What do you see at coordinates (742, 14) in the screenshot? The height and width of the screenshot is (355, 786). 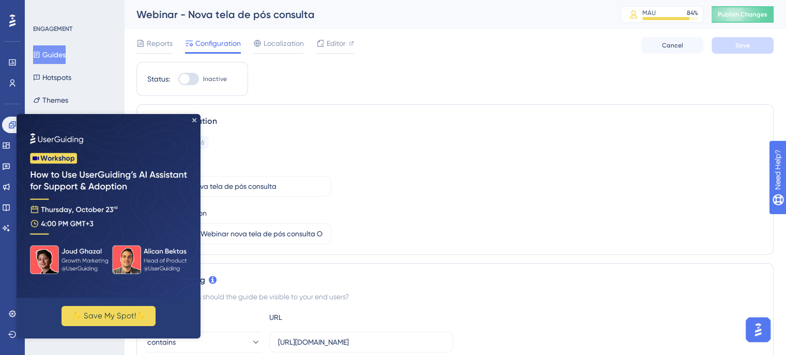 I see `button: Publish Changes` at bounding box center [742, 14].